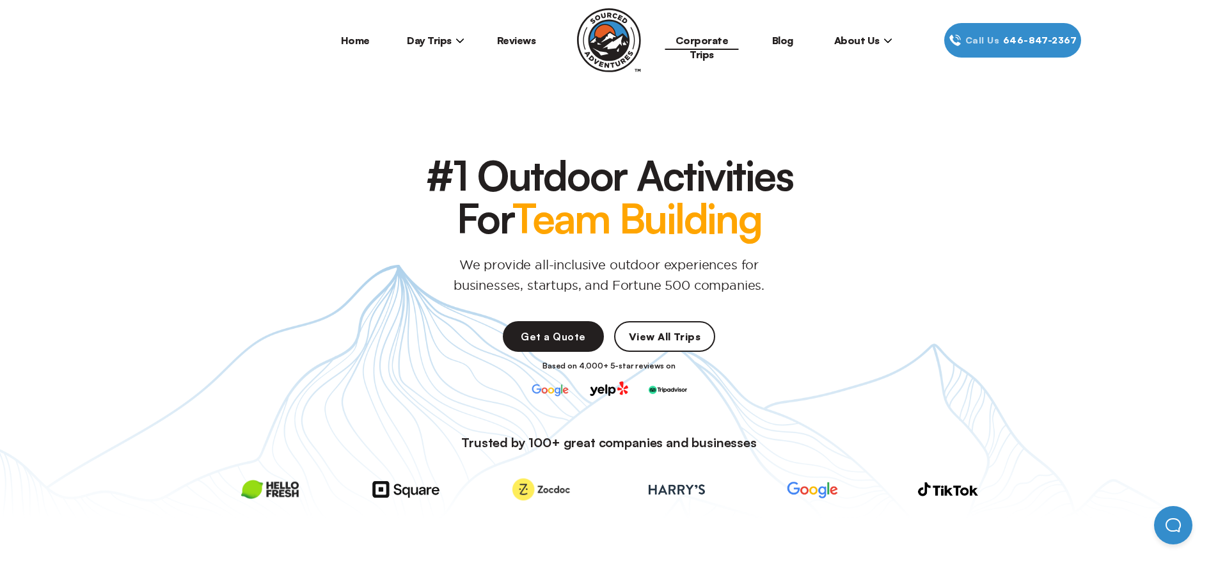 This screenshot has width=1218, height=570. What do you see at coordinates (702, 47) in the screenshot?
I see `a: Corporate Trips` at bounding box center [702, 47].